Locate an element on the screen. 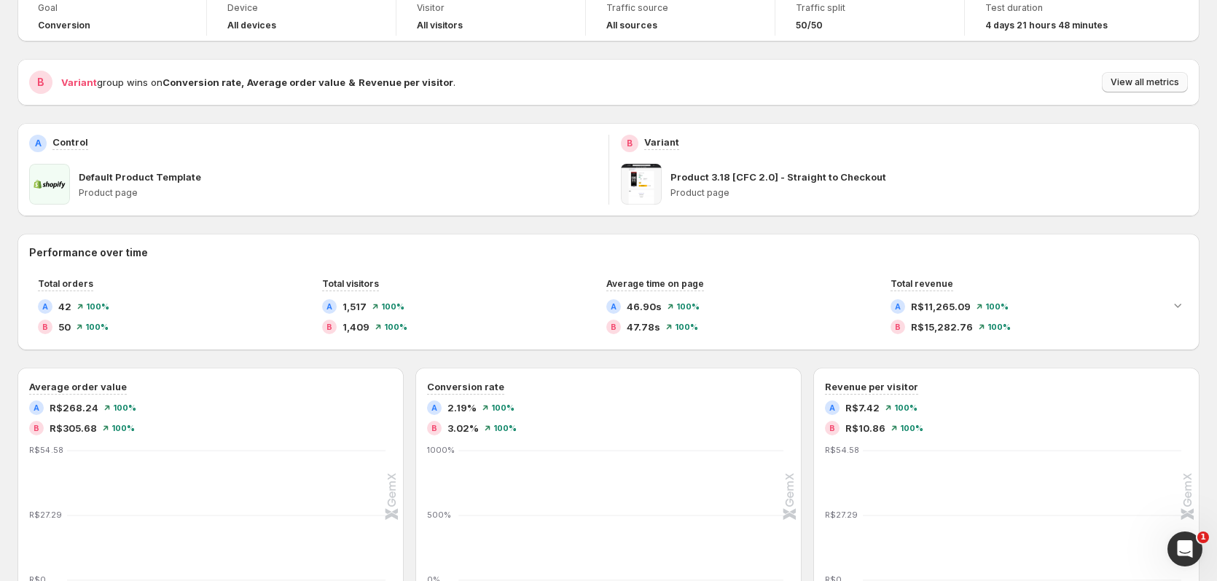  h3: Revenue per visitor is located at coordinates (871, 387).